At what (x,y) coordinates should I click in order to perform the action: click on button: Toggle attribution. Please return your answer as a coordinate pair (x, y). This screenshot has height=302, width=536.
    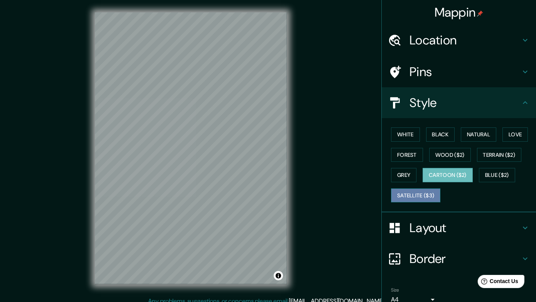
    Looking at the image, I should click on (279, 275).